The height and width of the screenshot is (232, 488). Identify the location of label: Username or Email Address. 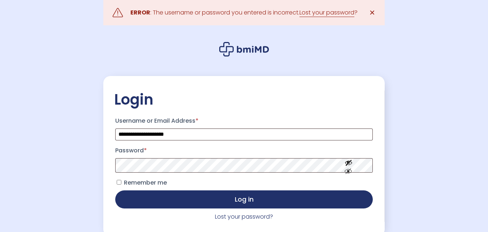
(244, 121).